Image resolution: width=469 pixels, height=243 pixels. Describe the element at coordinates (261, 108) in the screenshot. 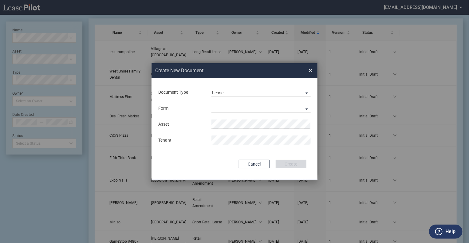

I see `md-select: Lease Form` at that location.